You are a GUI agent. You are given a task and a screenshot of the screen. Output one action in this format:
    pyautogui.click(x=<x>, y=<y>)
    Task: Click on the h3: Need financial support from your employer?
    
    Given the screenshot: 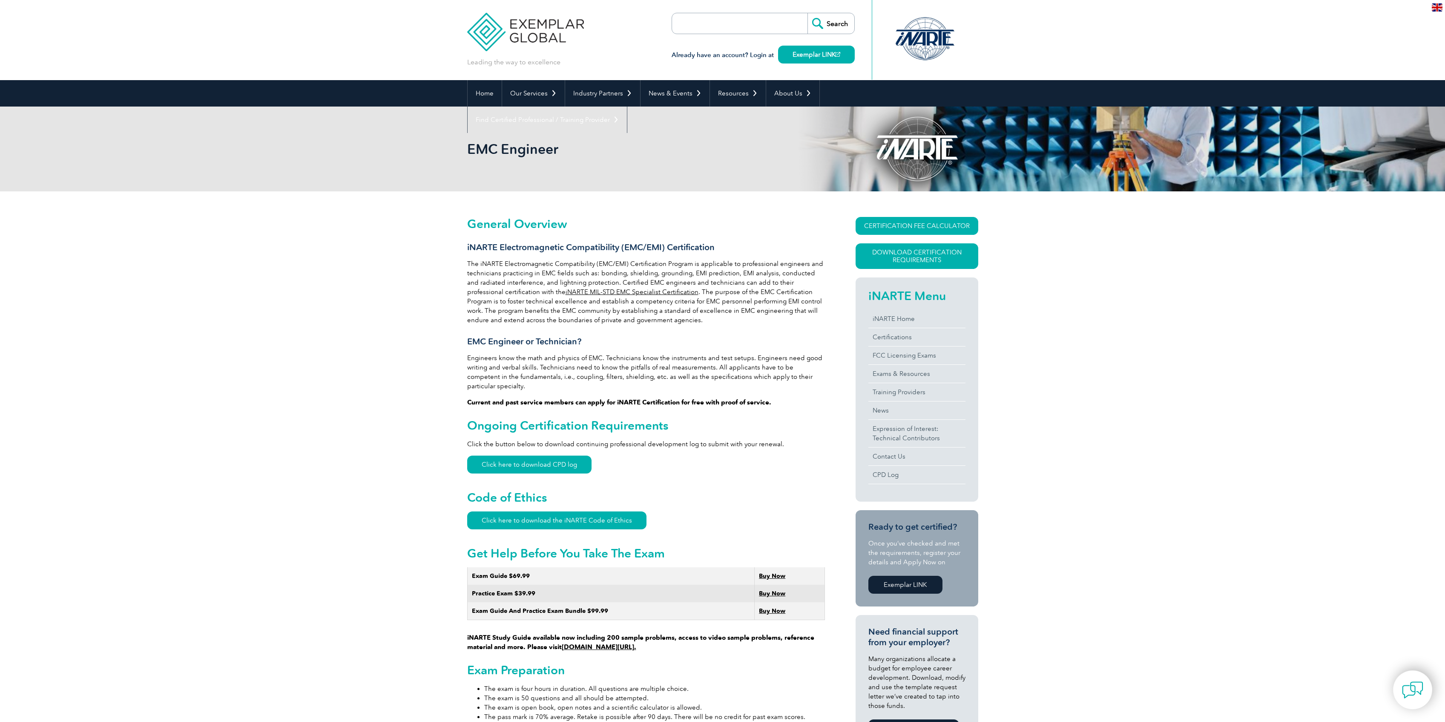 What is the action you would take?
    pyautogui.click(x=917, y=637)
    